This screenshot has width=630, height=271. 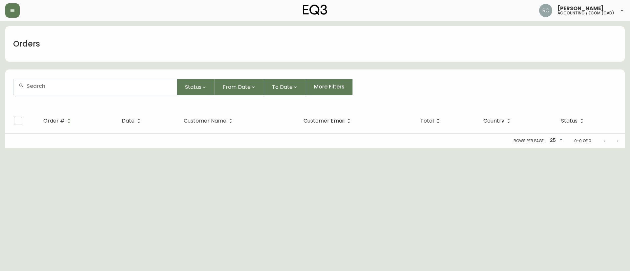 I want to click on p: Rows per page:, so click(x=529, y=141).